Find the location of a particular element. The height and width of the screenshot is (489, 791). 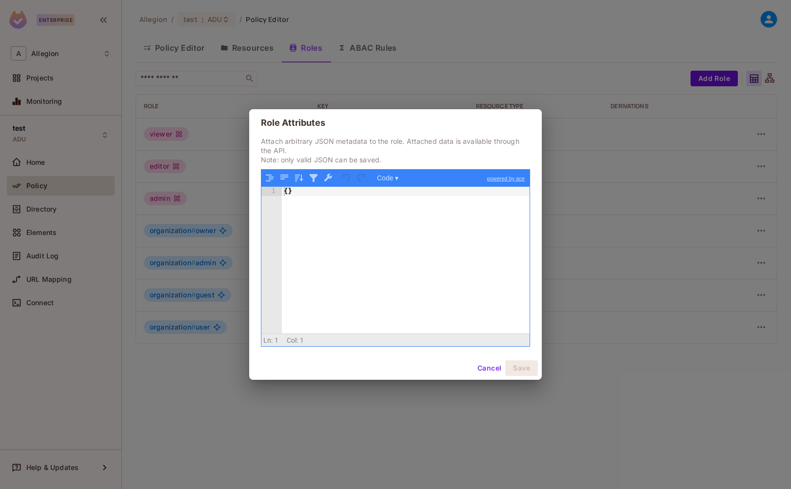

span: Col: is located at coordinates (293, 340).